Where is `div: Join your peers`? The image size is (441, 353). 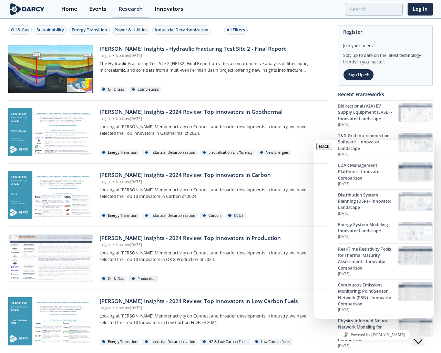
div: Join your peers is located at coordinates (385, 43).